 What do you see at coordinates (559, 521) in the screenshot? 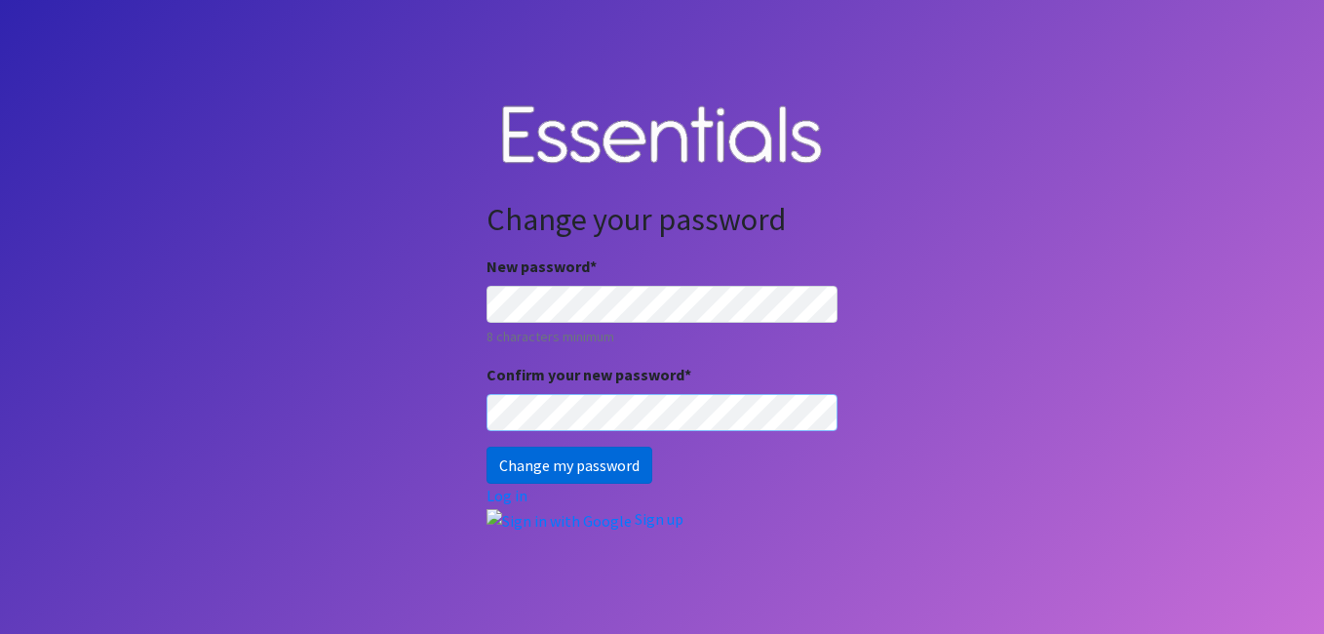
I see `img: Sign in with Google` at bounding box center [559, 521].